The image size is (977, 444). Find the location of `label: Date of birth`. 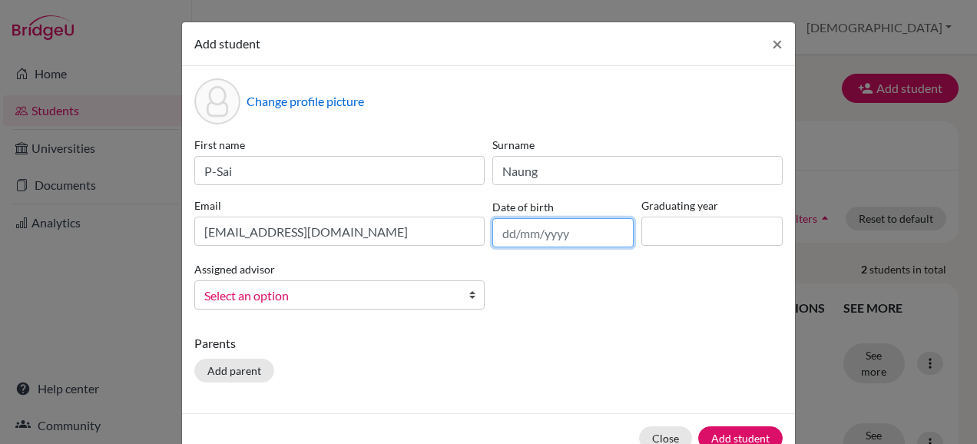

label: Date of birth is located at coordinates (523, 207).